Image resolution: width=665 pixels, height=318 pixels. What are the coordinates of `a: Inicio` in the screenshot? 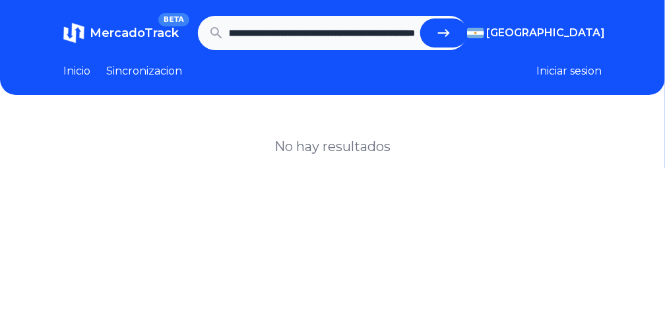 It's located at (77, 71).